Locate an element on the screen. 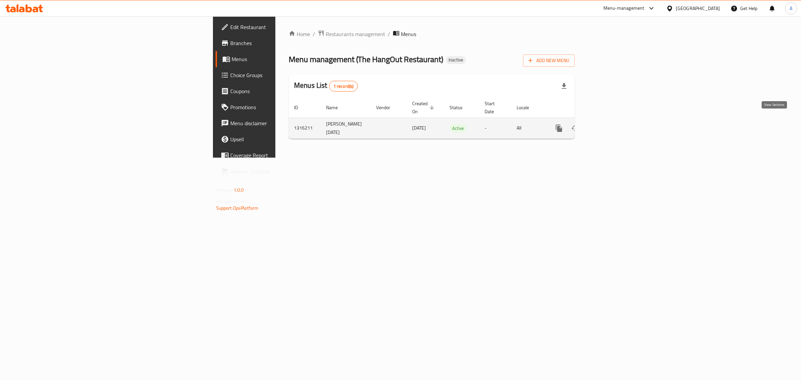 This screenshot has height=380, width=801. span: Promotions is located at coordinates (286, 107).